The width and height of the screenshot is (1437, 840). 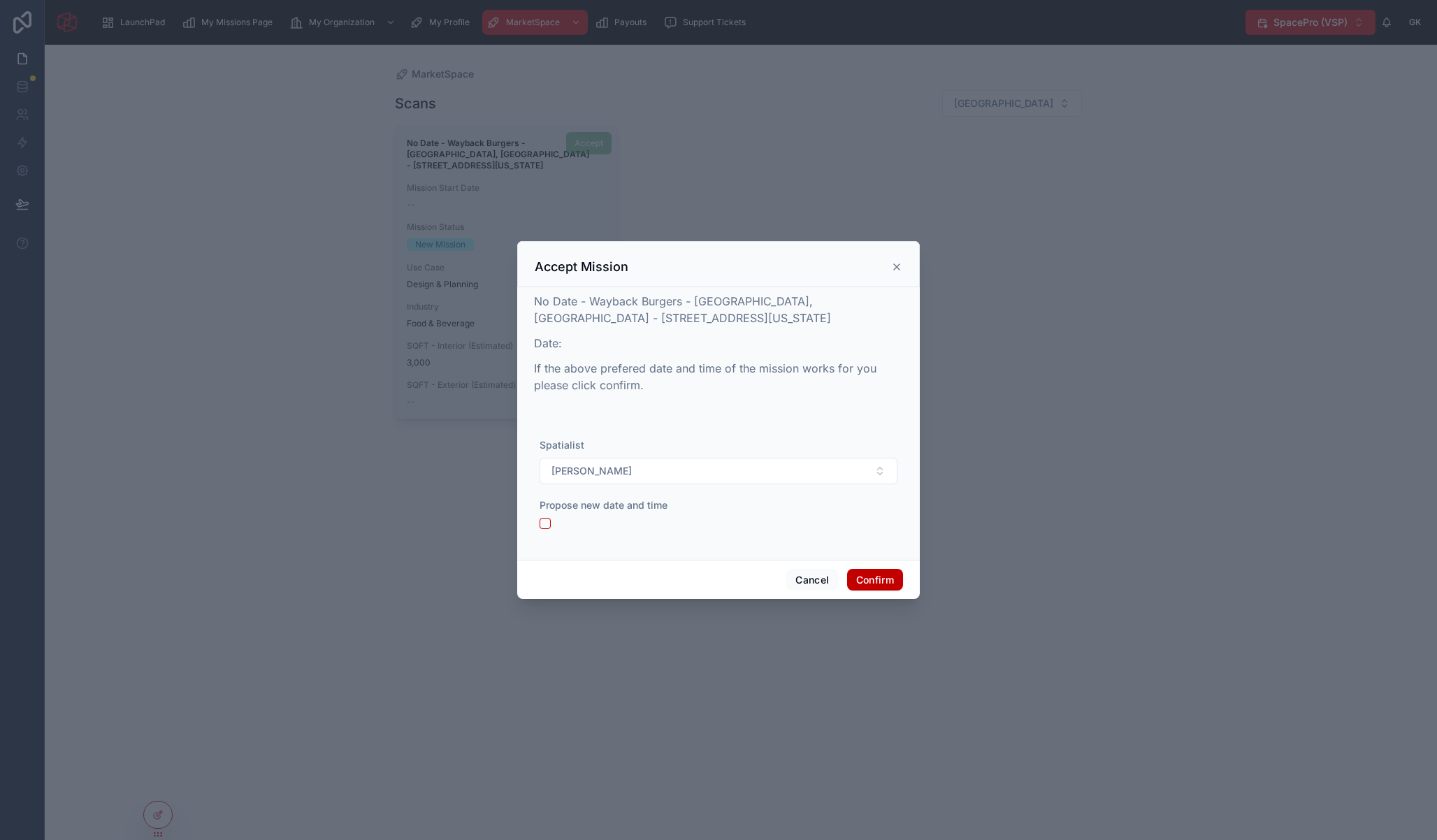 What do you see at coordinates (718, 471) in the screenshot?
I see `button: Select Button` at bounding box center [718, 471].